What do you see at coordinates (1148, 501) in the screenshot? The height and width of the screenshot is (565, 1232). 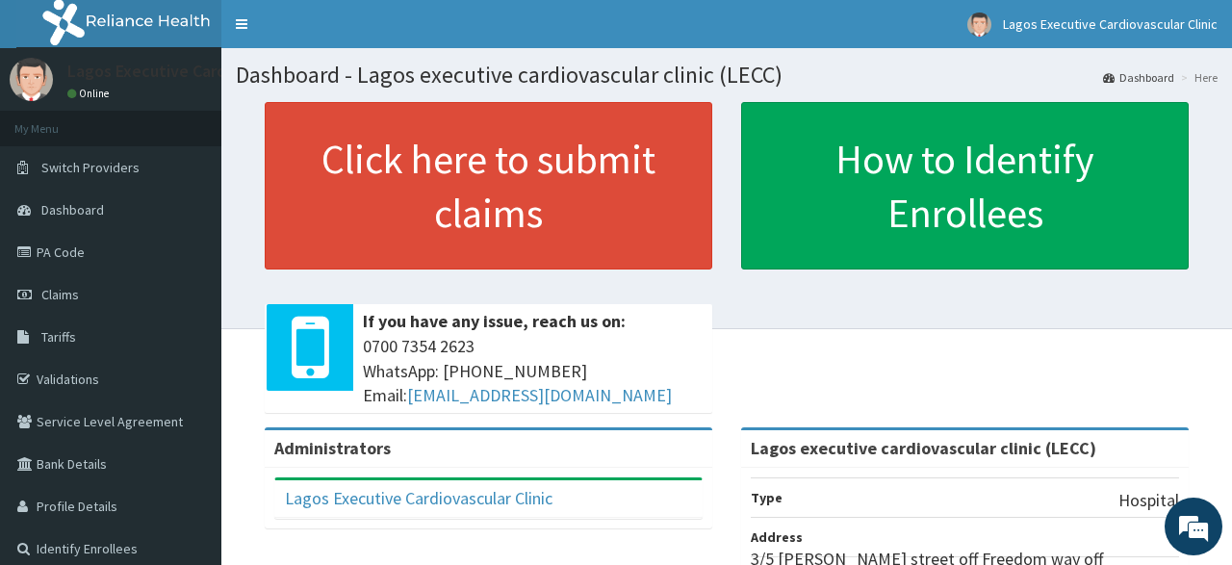 I see `p: Hospital` at bounding box center [1148, 501].